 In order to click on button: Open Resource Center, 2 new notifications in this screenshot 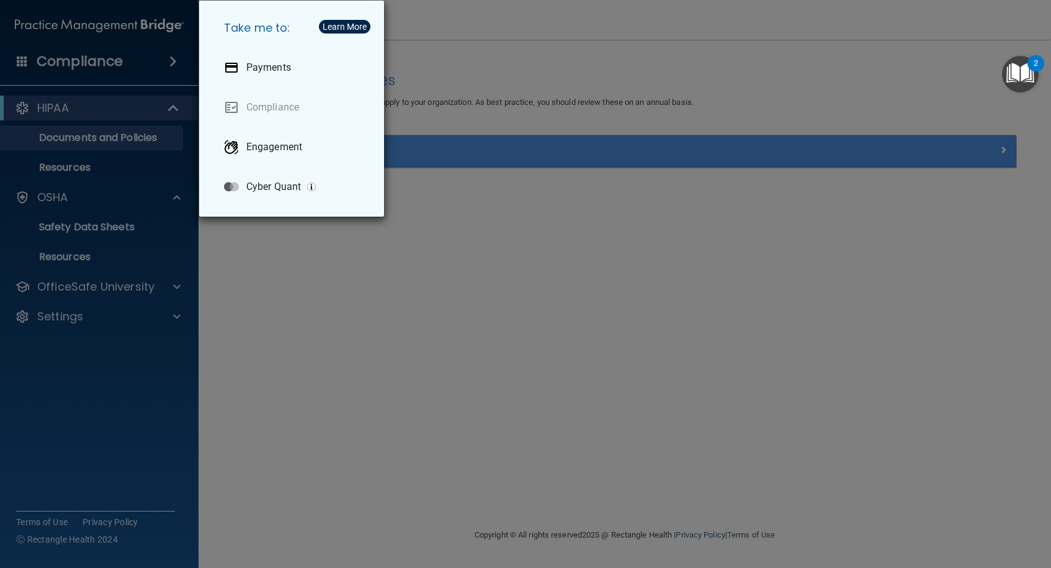, I will do `click(1020, 74)`.